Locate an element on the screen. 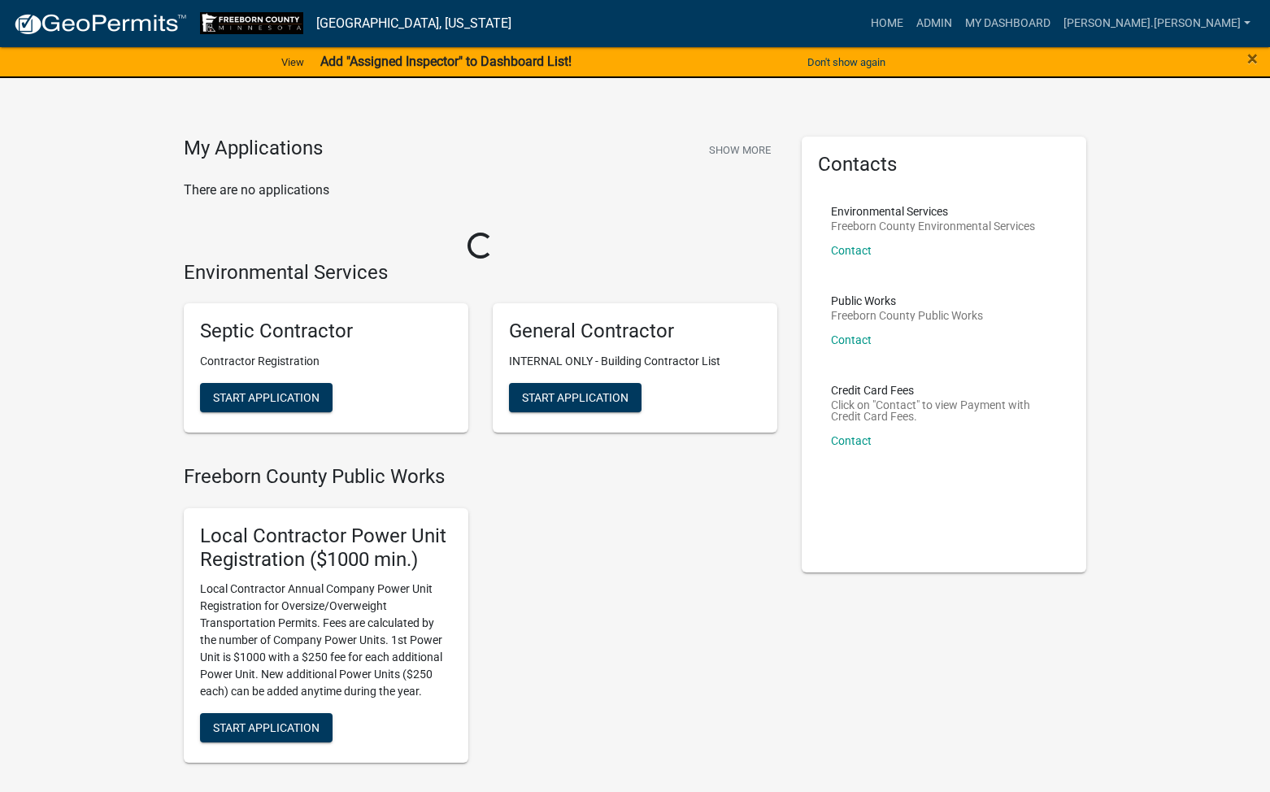 The width and height of the screenshot is (1270, 792). p: Credit Card Fees is located at coordinates (944, 390).